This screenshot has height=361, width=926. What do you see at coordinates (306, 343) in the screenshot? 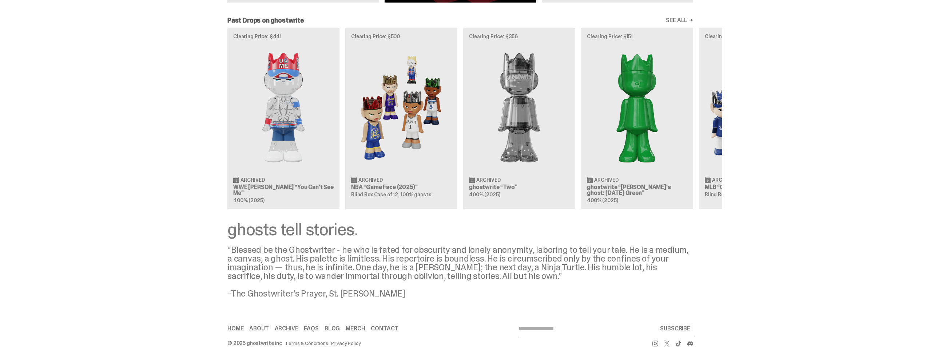
I see `a: Terms & Conditions` at bounding box center [306, 343].